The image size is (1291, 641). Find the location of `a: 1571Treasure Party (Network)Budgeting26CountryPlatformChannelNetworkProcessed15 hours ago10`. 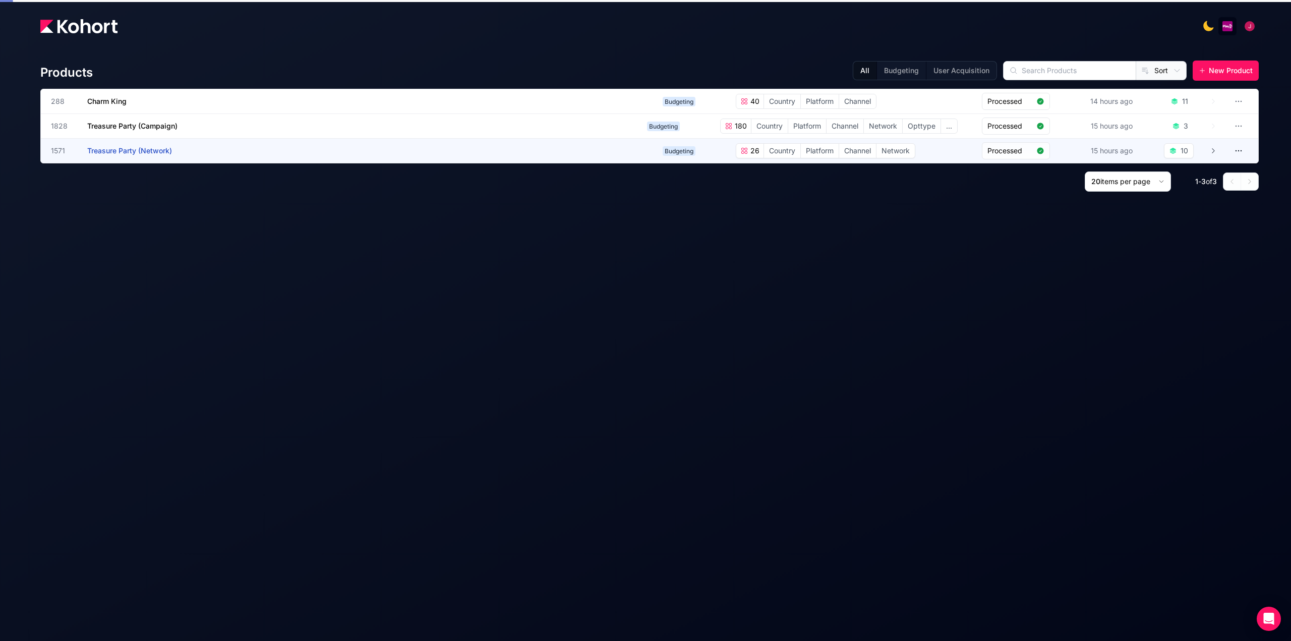

a: 1571Treasure Party (Network)Budgeting26CountryPlatformChannelNetworkProcessed15 hours ago10 is located at coordinates (634, 151).